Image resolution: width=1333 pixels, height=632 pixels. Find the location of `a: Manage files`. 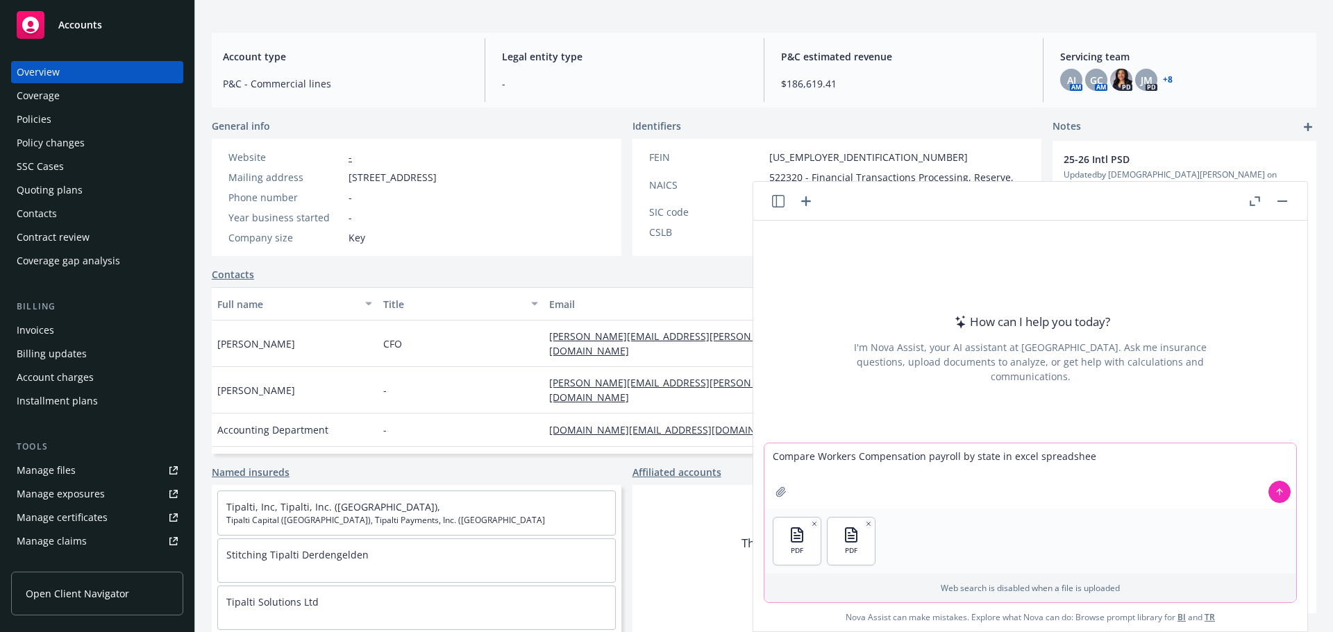

a: Manage files is located at coordinates (97, 471).